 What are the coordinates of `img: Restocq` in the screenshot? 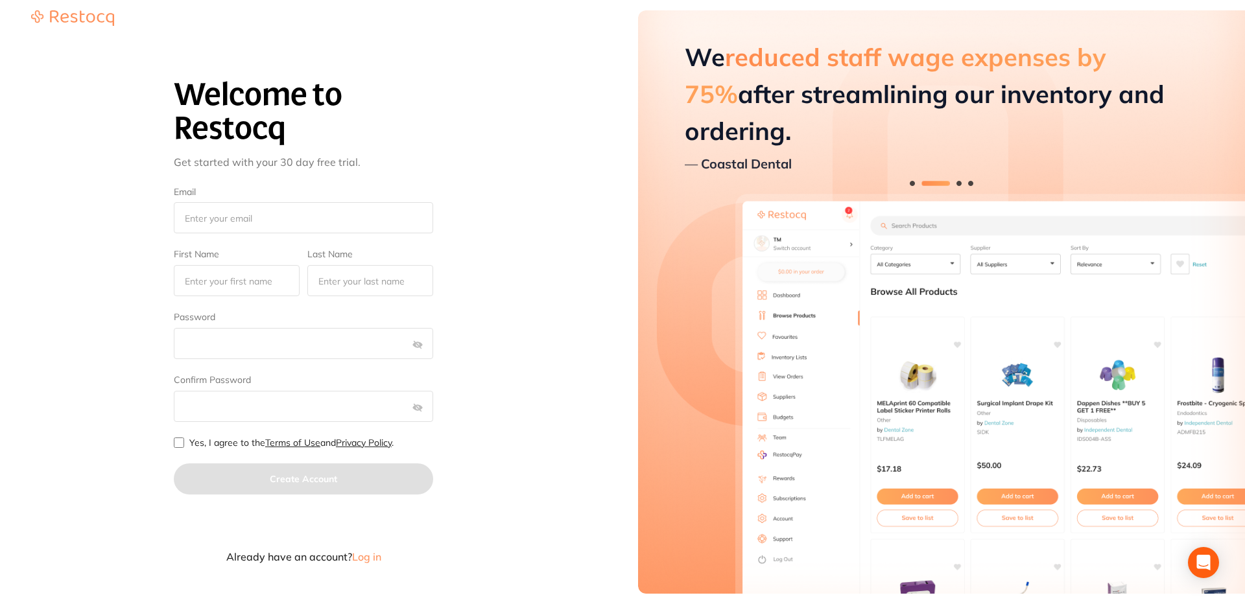 It's located at (73, 18).